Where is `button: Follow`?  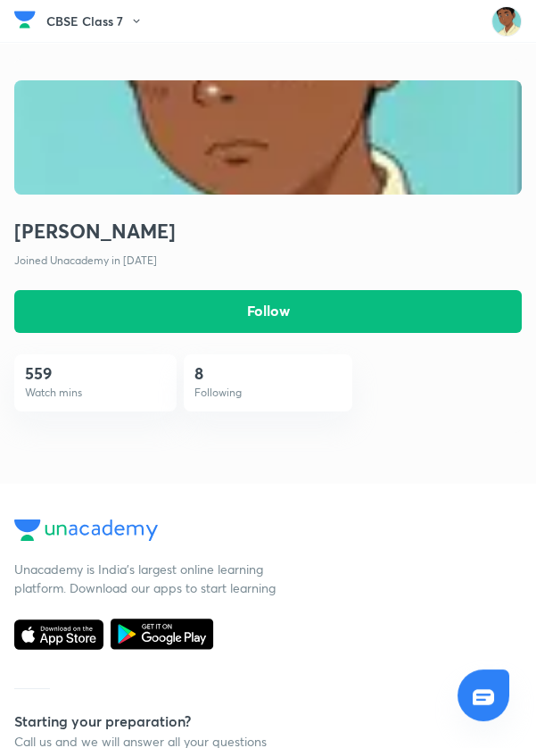
button: Follow is located at coordinates (268, 311).